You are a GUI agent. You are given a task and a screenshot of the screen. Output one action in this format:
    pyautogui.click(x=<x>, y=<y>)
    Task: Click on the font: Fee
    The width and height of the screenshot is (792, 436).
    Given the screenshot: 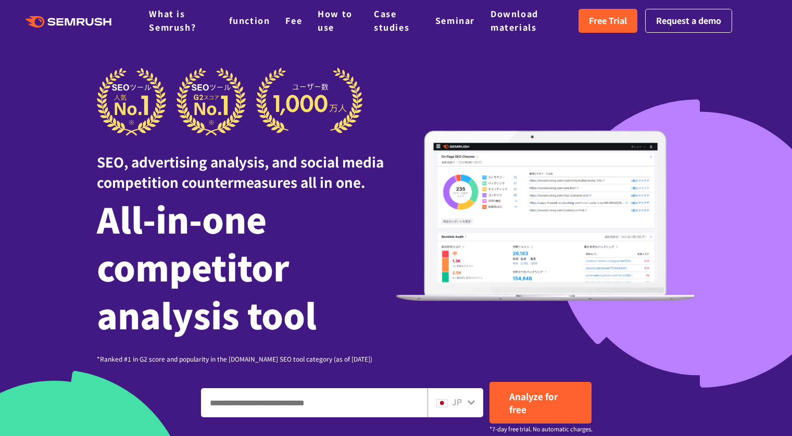 What is the action you would take?
    pyautogui.click(x=294, y=20)
    